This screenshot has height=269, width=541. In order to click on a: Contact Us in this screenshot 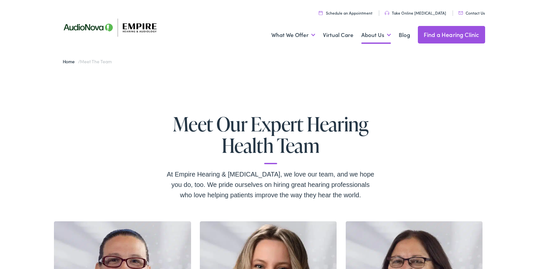, I will do `click(471, 13)`.